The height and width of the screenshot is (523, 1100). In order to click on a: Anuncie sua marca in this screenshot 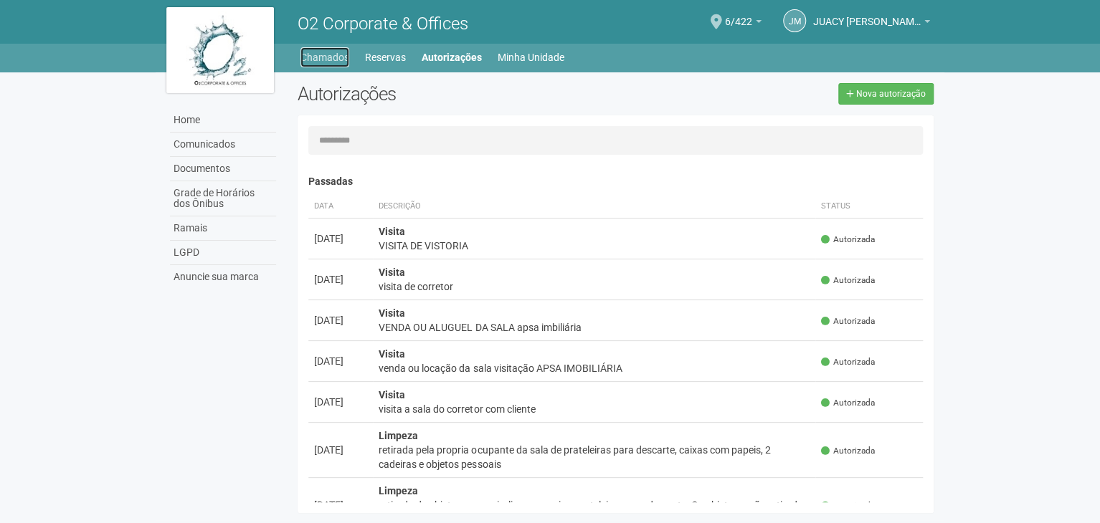, I will do `click(223, 277)`.